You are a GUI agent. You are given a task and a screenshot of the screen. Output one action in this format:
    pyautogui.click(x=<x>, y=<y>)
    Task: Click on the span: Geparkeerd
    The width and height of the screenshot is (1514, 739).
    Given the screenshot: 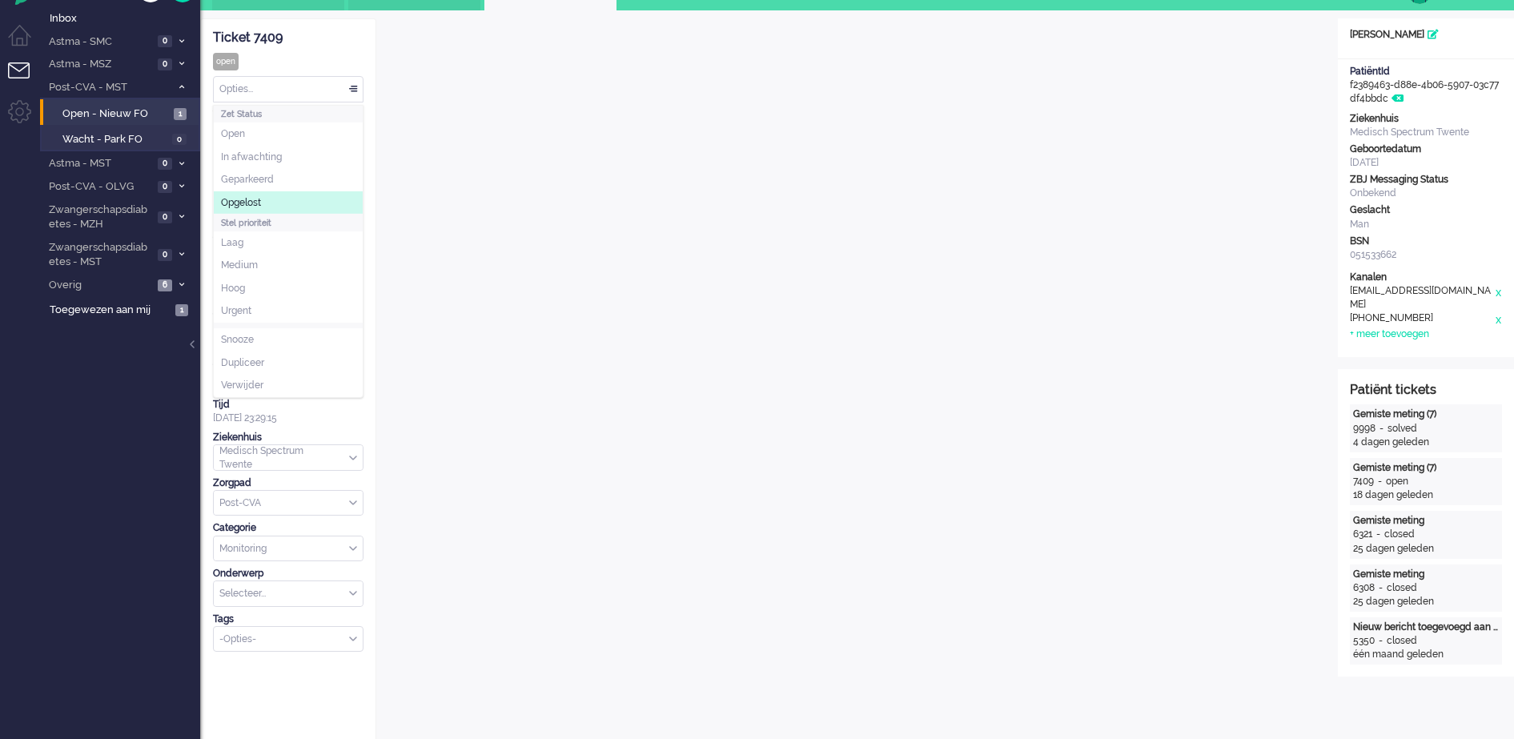 What is the action you would take?
    pyautogui.click(x=247, y=179)
    